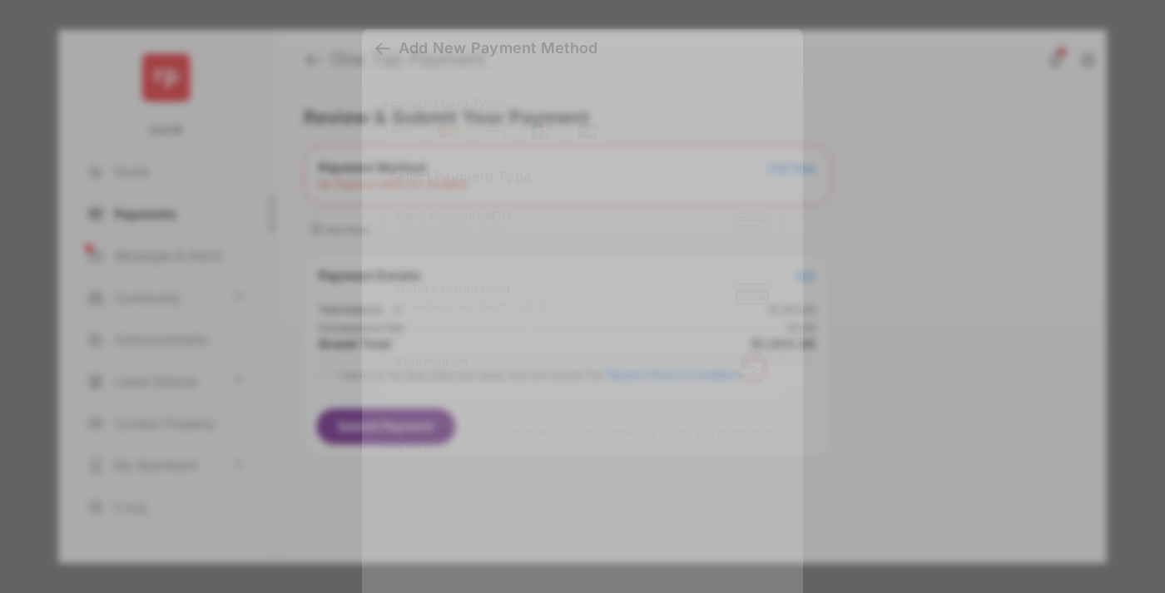 The width and height of the screenshot is (1165, 593). Describe the element at coordinates (450, 379) in the screenshot. I see `div: Convenience fee - $7.99` at that location.